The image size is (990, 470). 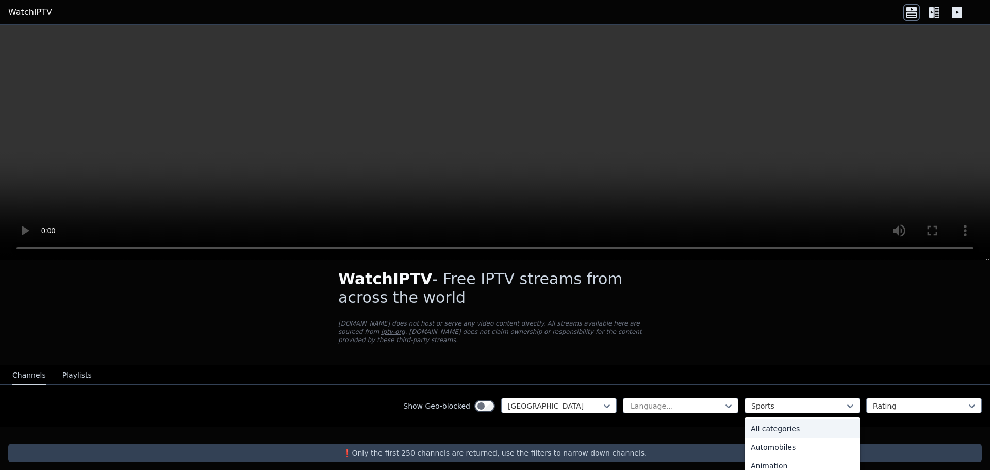 What do you see at coordinates (437, 406) in the screenshot?
I see `label: Show Geo-blocked` at bounding box center [437, 406].